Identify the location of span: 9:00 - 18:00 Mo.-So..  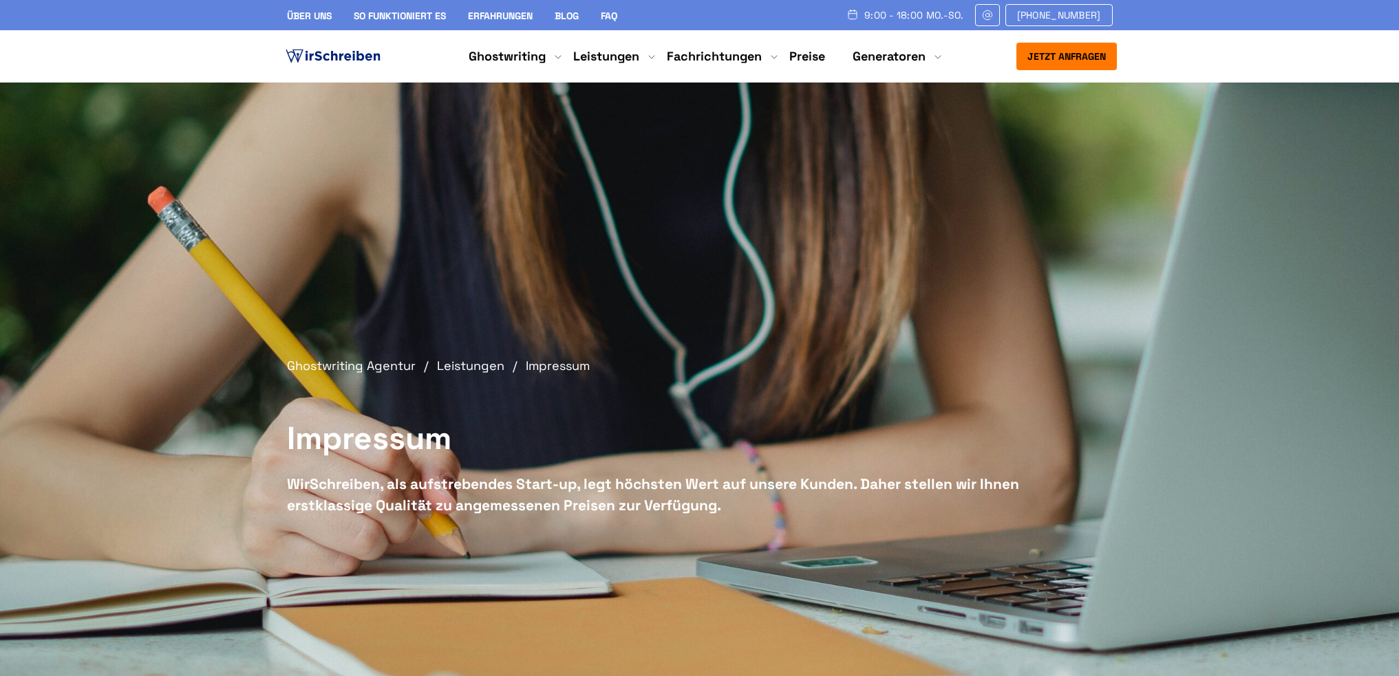
(914, 15).